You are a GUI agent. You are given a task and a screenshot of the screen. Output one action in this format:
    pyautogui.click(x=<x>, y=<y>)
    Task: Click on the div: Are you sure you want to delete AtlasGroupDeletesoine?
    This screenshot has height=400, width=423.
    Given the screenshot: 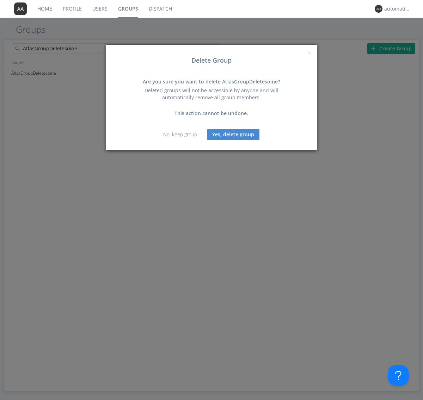 What is the action you would take?
    pyautogui.click(x=211, y=82)
    